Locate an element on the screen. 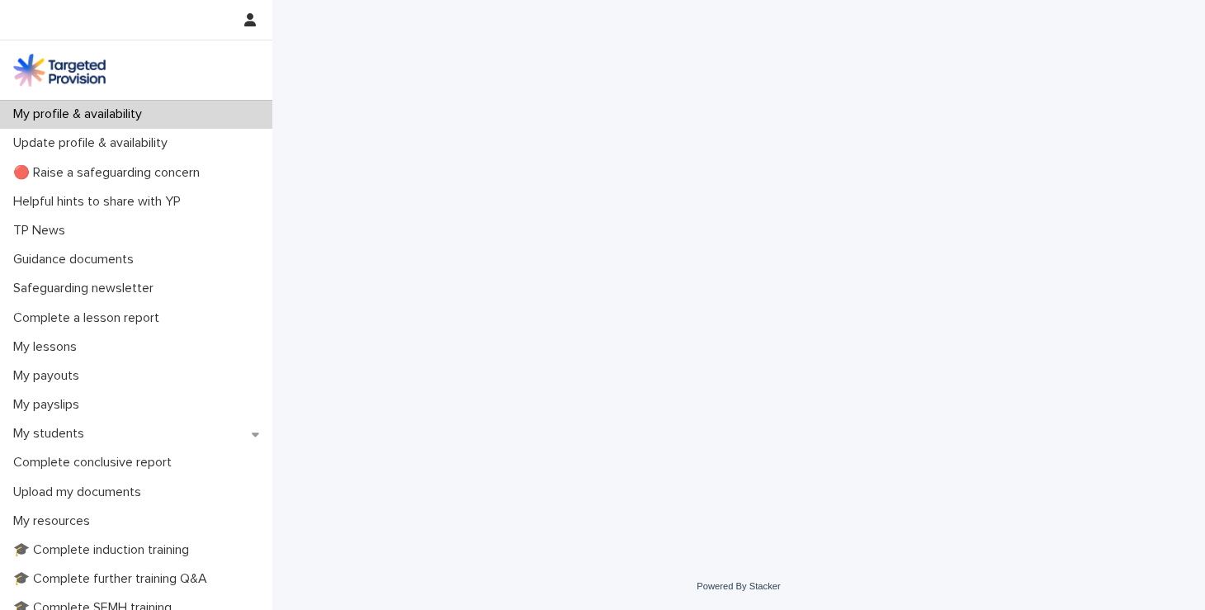  p: Safeguarding newsletter is located at coordinates (87, 288).